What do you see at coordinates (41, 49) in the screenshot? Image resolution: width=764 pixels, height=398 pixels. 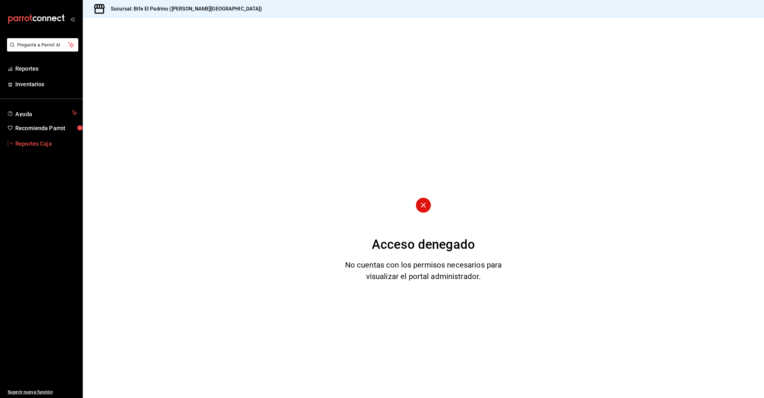 I see `a: Pregunta a Parrot AI` at bounding box center [41, 49].